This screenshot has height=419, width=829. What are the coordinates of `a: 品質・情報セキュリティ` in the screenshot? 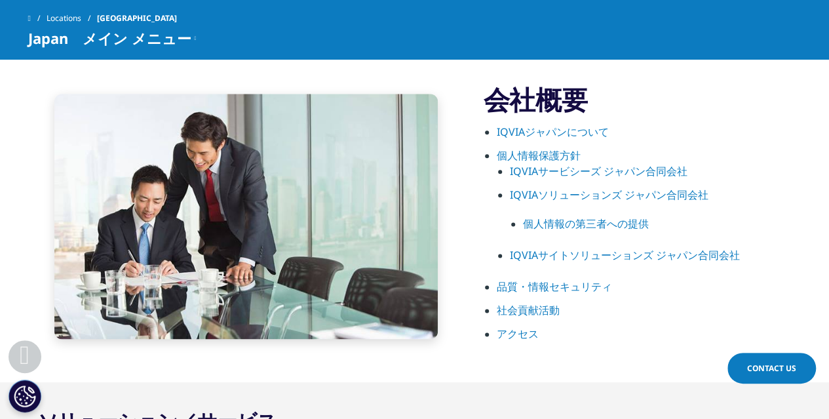 It's located at (555, 287).